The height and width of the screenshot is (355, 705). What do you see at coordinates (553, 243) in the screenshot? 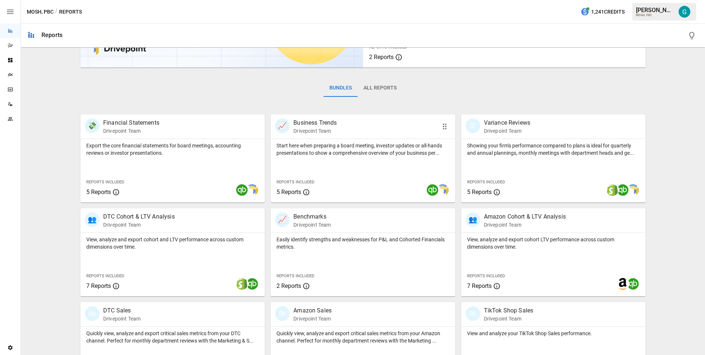
I see `p: View, analyze and export cohort LTV performance across custom dimensions over time.` at bounding box center [553, 243].